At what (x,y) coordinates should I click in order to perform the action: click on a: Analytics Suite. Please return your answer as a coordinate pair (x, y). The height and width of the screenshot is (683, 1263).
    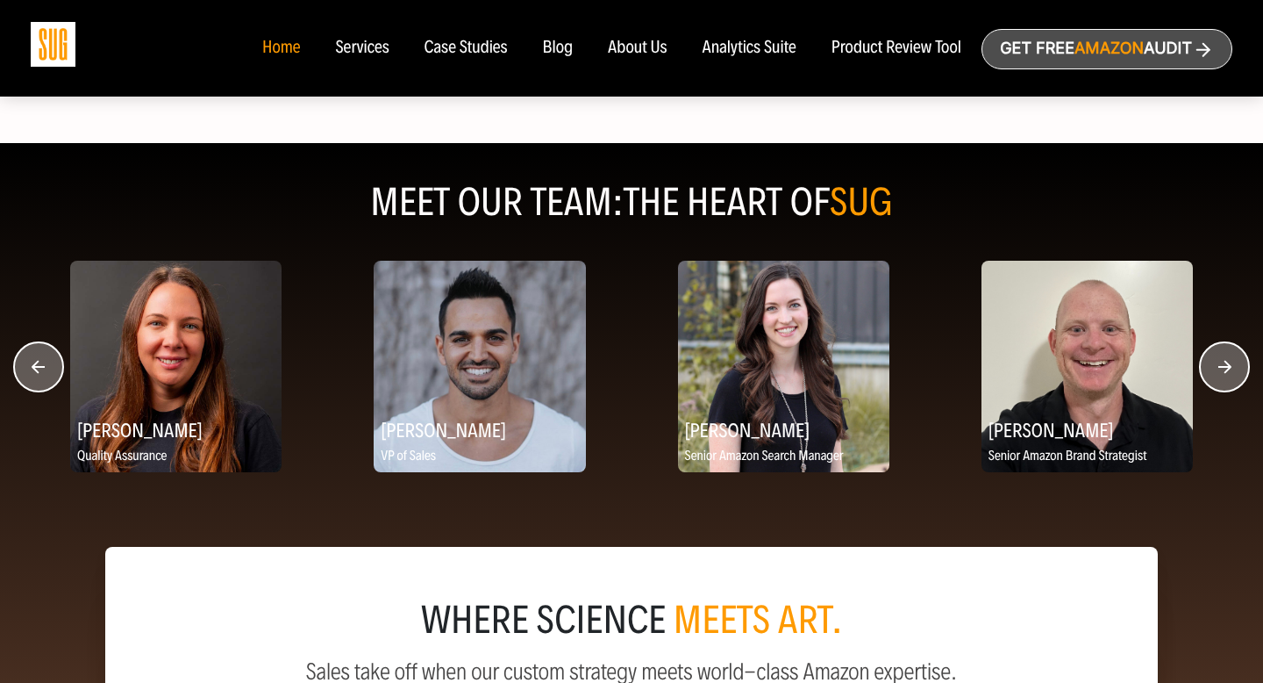
    Looking at the image, I should click on (749, 48).